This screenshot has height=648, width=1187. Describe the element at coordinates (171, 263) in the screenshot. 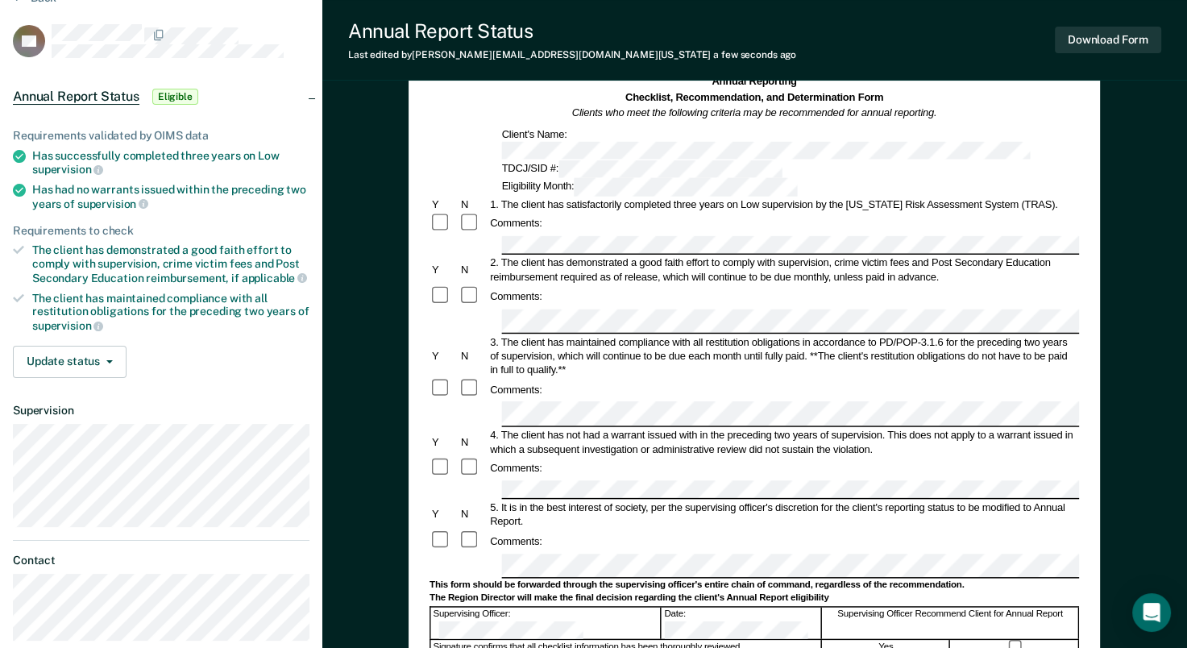

I see `div: The client has demonstrated a good faith effort to comply with supervision, crime victim fees and...` at that location.